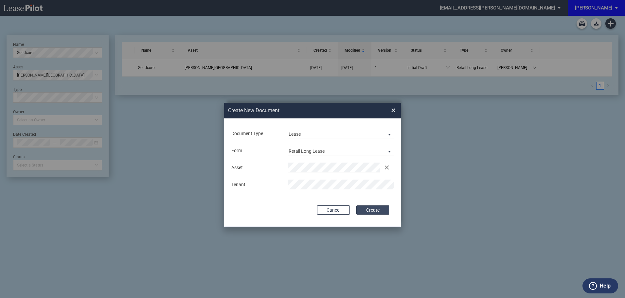  What do you see at coordinates (295, 134) in the screenshot?
I see `div: Lease` at bounding box center [295, 134].